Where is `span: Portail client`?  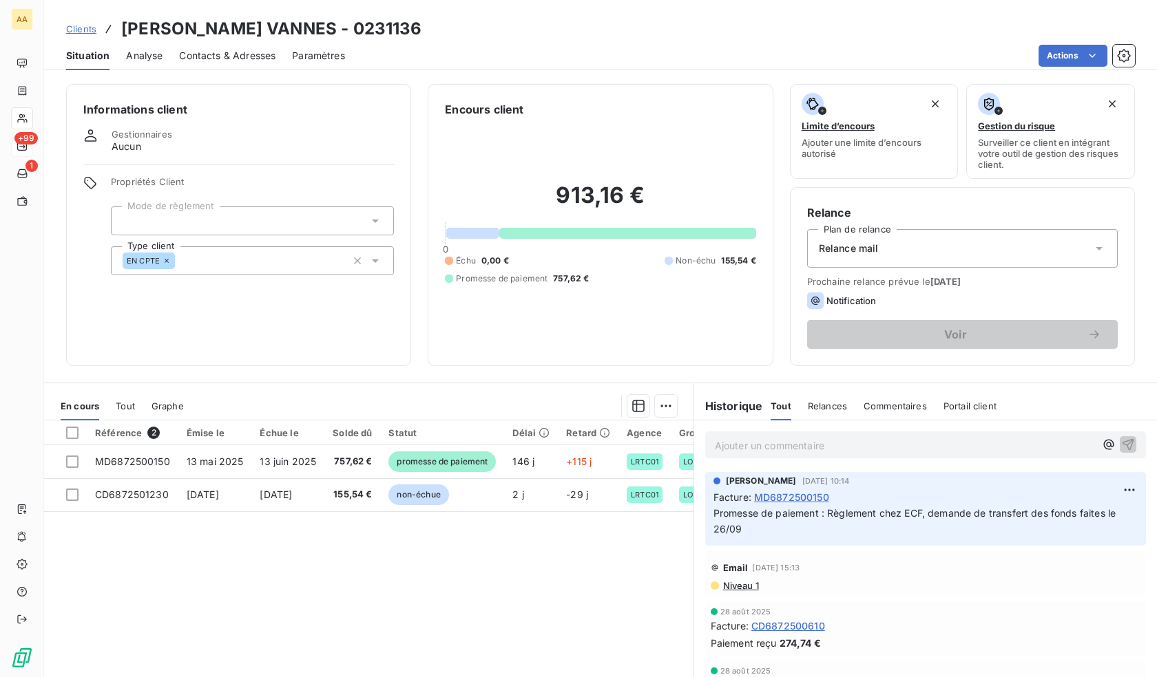 span: Portail client is located at coordinates (969, 406).